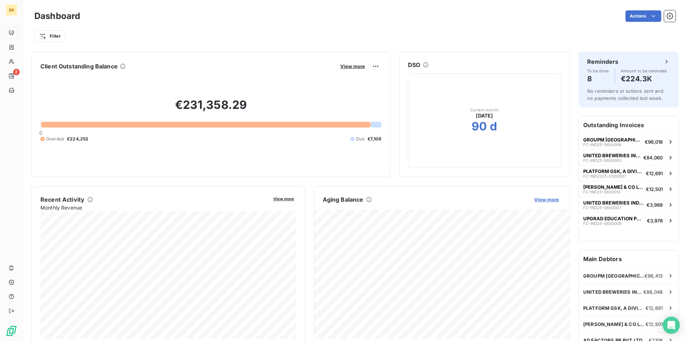  What do you see at coordinates (55, 139) in the screenshot?
I see `span: Overdue` at bounding box center [55, 139].